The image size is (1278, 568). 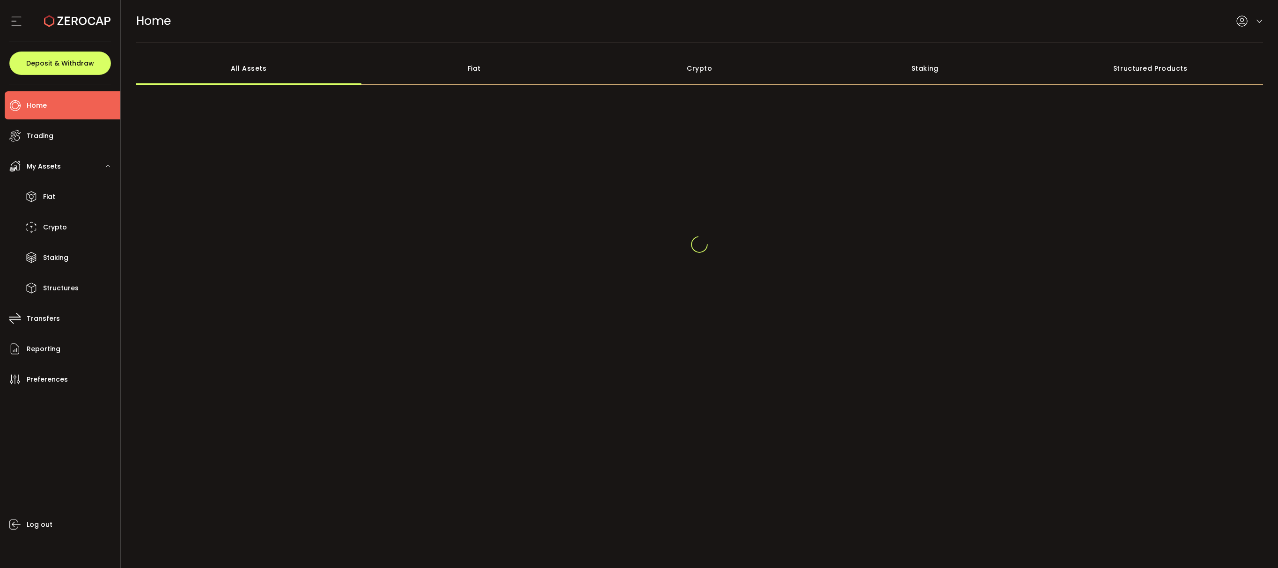 What do you see at coordinates (925, 68) in the screenshot?
I see `div: Staking` at bounding box center [925, 68].